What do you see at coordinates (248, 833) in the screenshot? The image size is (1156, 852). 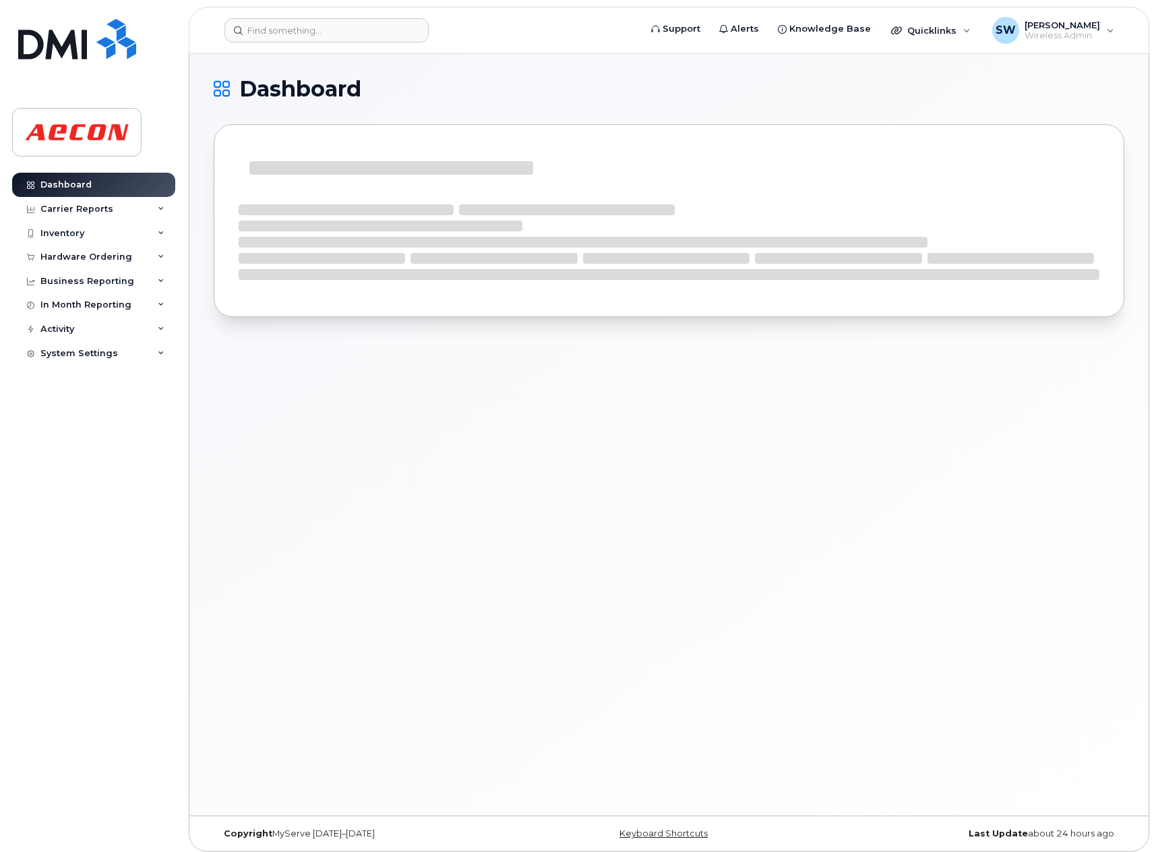 I see `strong: Copyright` at bounding box center [248, 833].